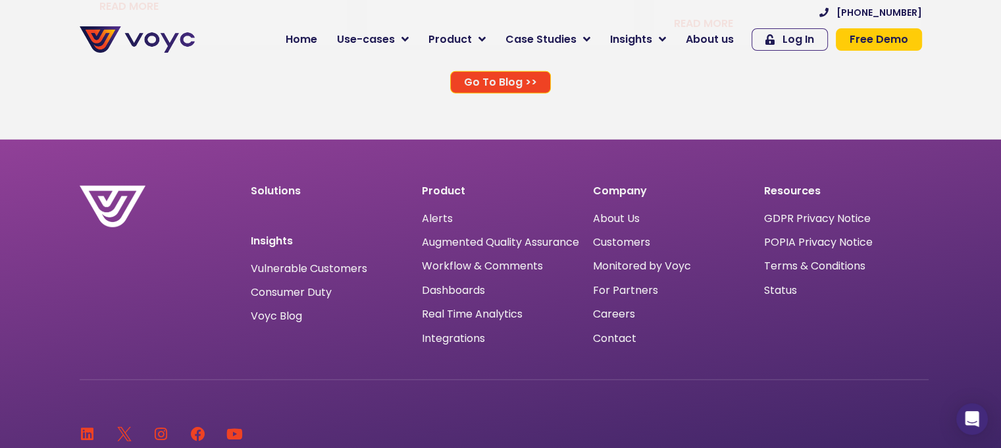 The width and height of the screenshot is (1001, 448). I want to click on a: Free Demo, so click(879, 40).